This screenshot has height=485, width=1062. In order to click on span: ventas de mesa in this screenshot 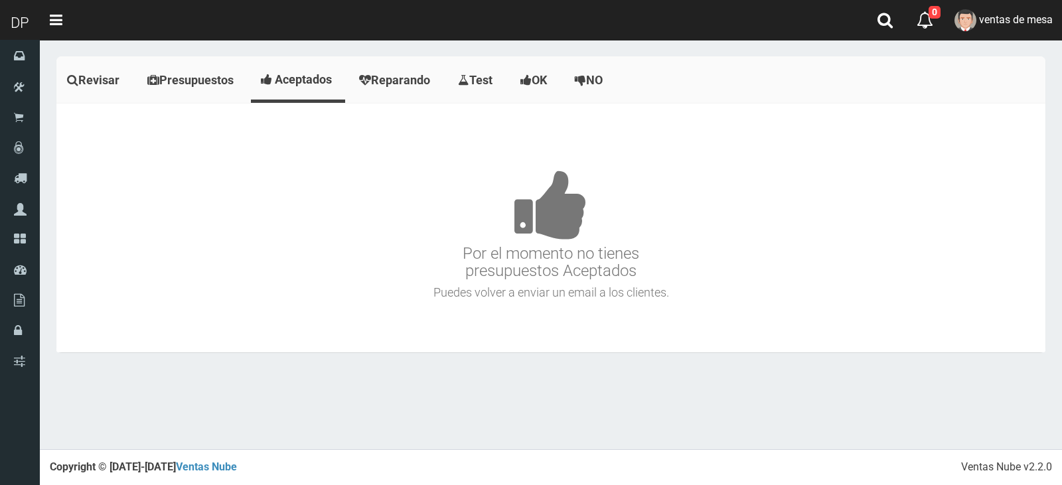, I will do `click(1015, 19)`.